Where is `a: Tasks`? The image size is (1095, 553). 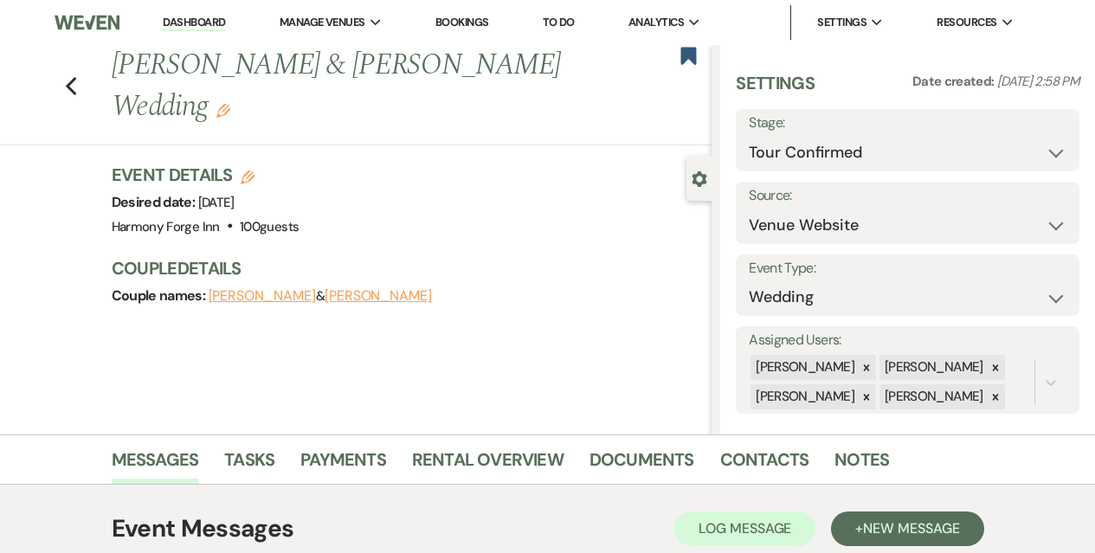 a: Tasks is located at coordinates (249, 465).